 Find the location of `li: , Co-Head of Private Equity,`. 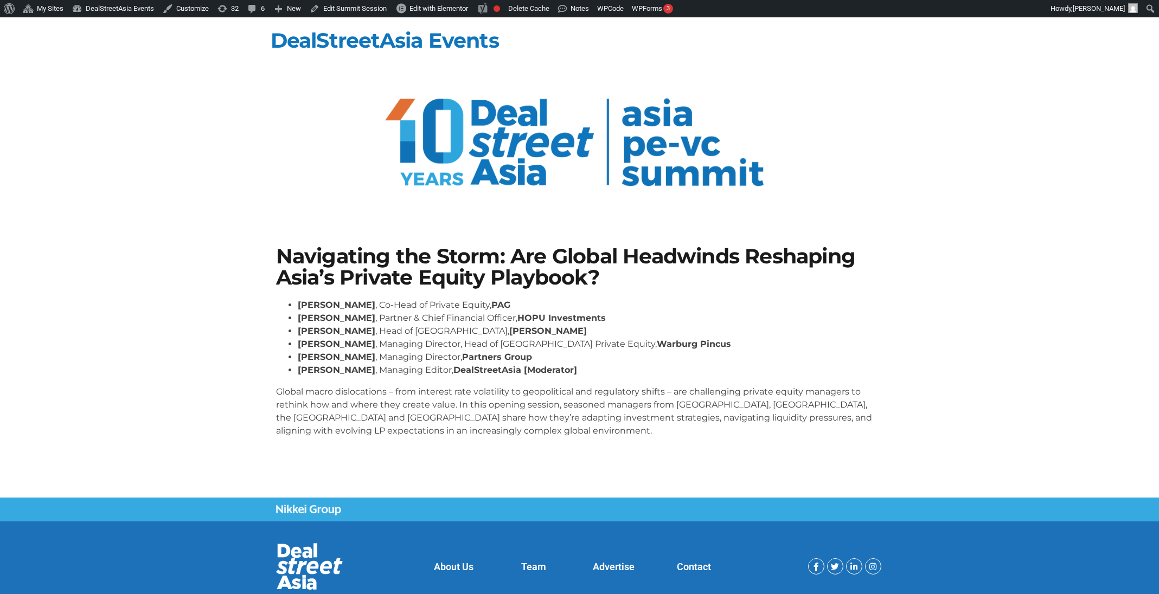

li: , Co-Head of Private Equity, is located at coordinates (590, 305).